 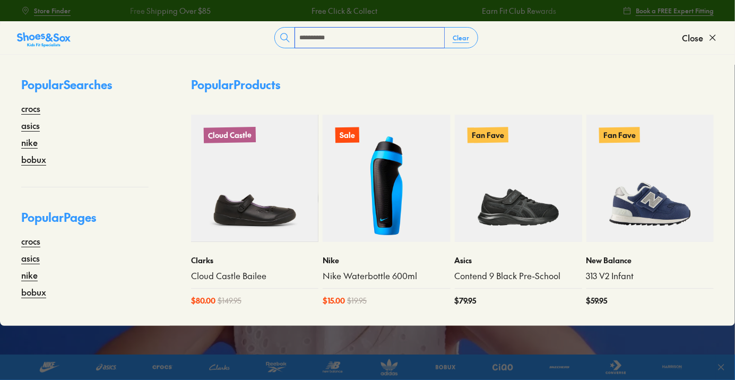 I want to click on p: Popular Searches, so click(x=85, y=89).